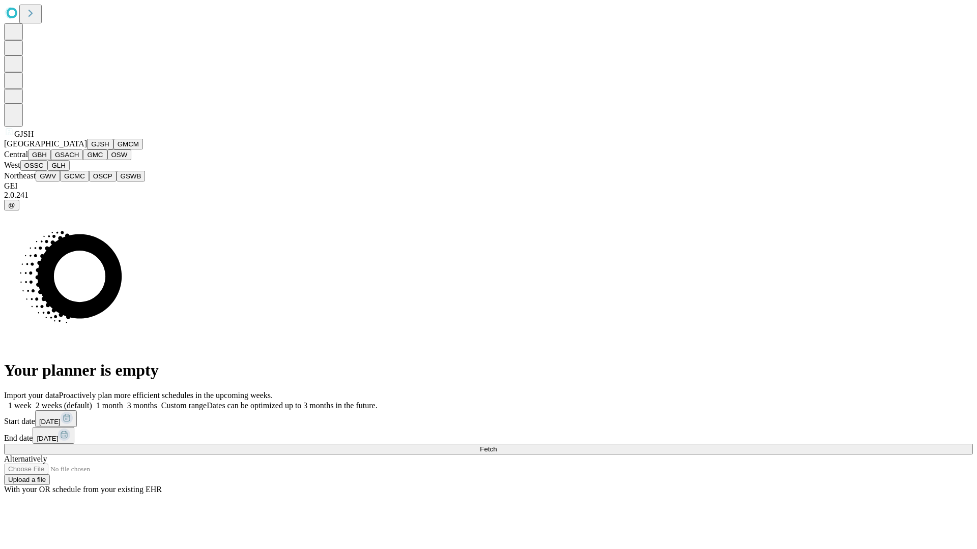 Image resolution: width=977 pixels, height=549 pixels. I want to click on span: GJSH, so click(24, 134).